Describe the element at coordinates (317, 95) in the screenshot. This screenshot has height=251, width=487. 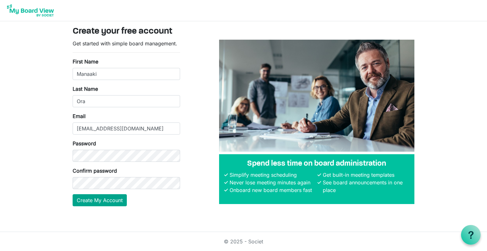
I see `img: A photograph of board members sitting at a table` at that location.